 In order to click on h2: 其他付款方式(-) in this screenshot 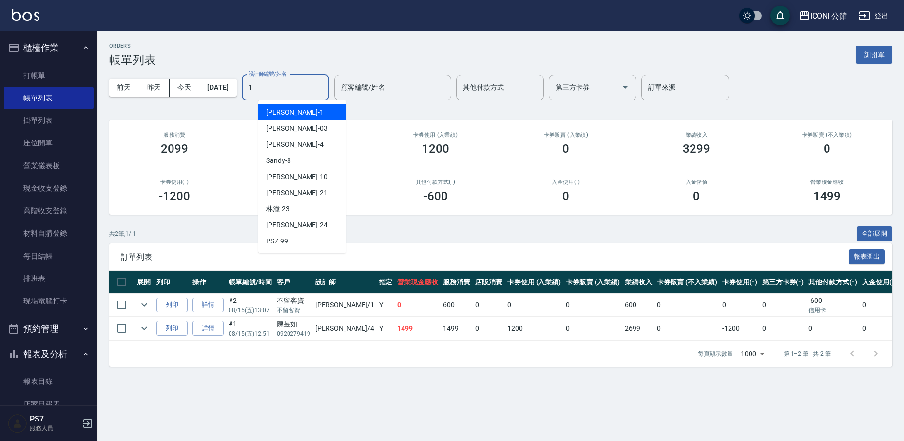, I will do `click(436, 182)`.